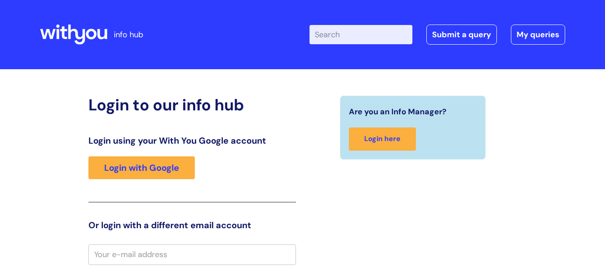 This screenshot has height=272, width=605. Describe the element at coordinates (538, 35) in the screenshot. I see `a: My queries` at that location.